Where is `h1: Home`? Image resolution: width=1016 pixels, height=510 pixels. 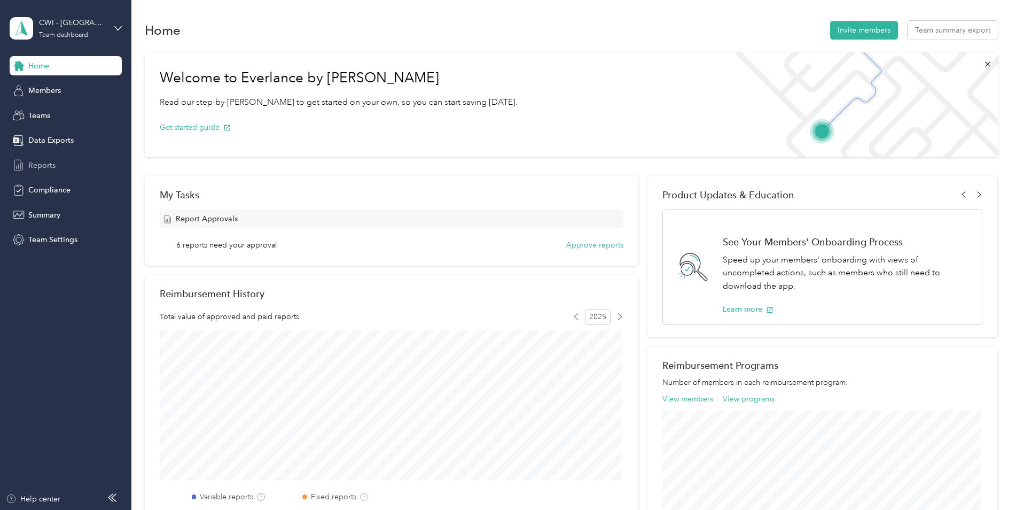
h1: Home is located at coordinates (162, 30).